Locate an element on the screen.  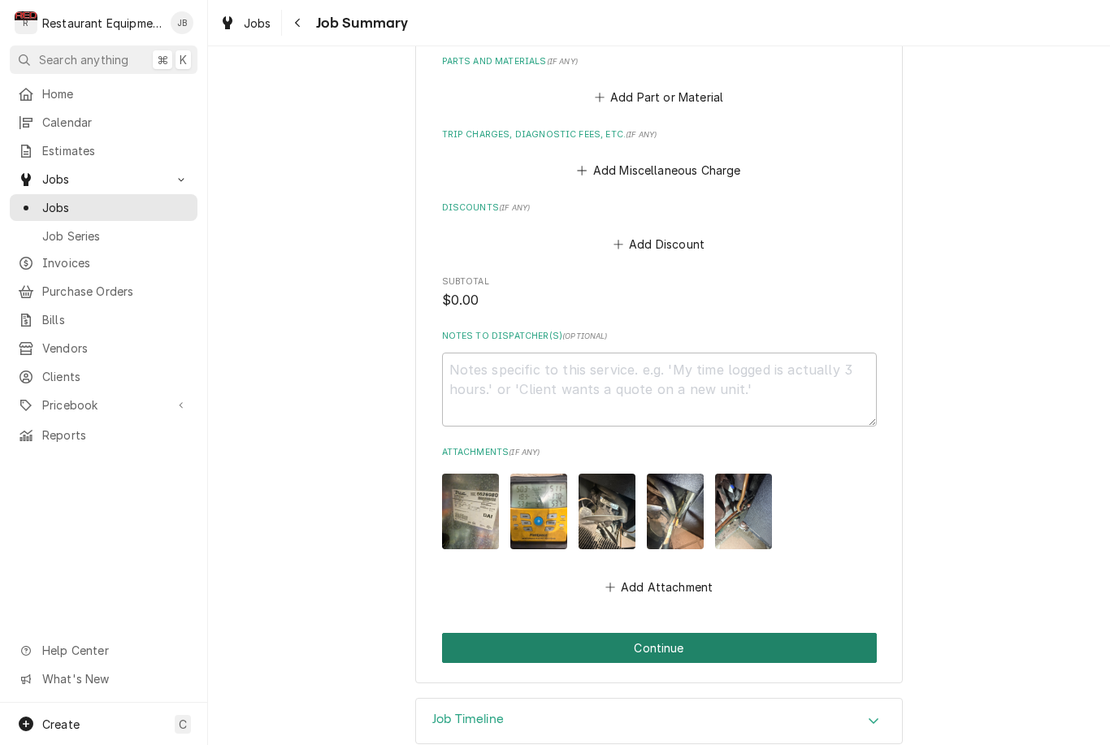
div: Button Group is located at coordinates (659, 648).